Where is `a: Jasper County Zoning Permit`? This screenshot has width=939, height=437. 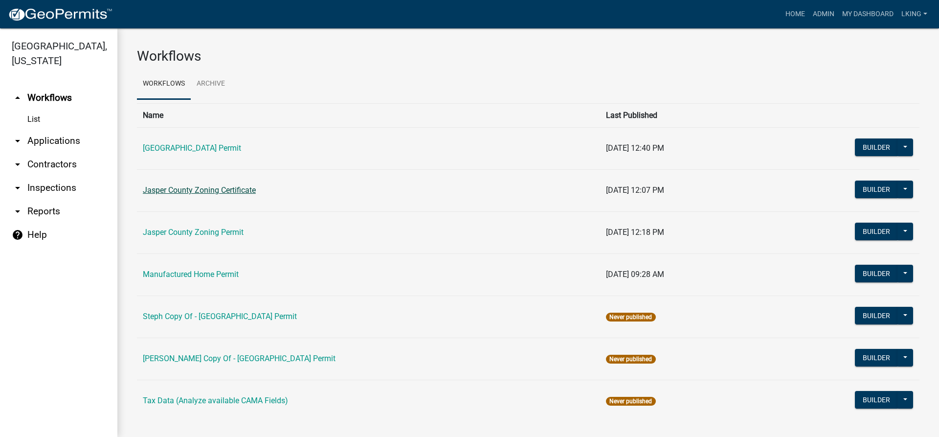 a: Jasper County Zoning Permit is located at coordinates (193, 232).